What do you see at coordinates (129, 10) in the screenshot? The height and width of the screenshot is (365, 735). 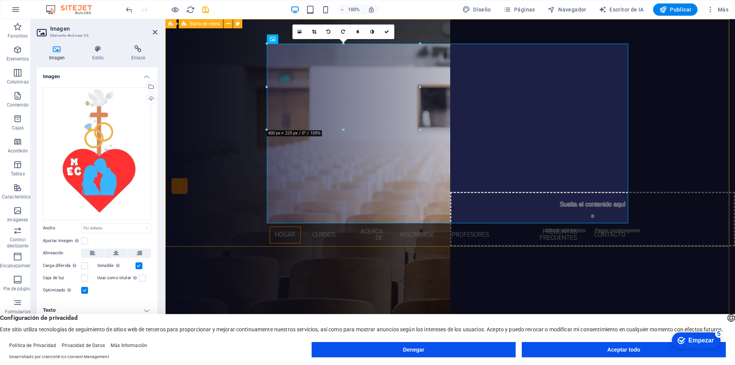 I see `button: deshacer` at bounding box center [129, 10].